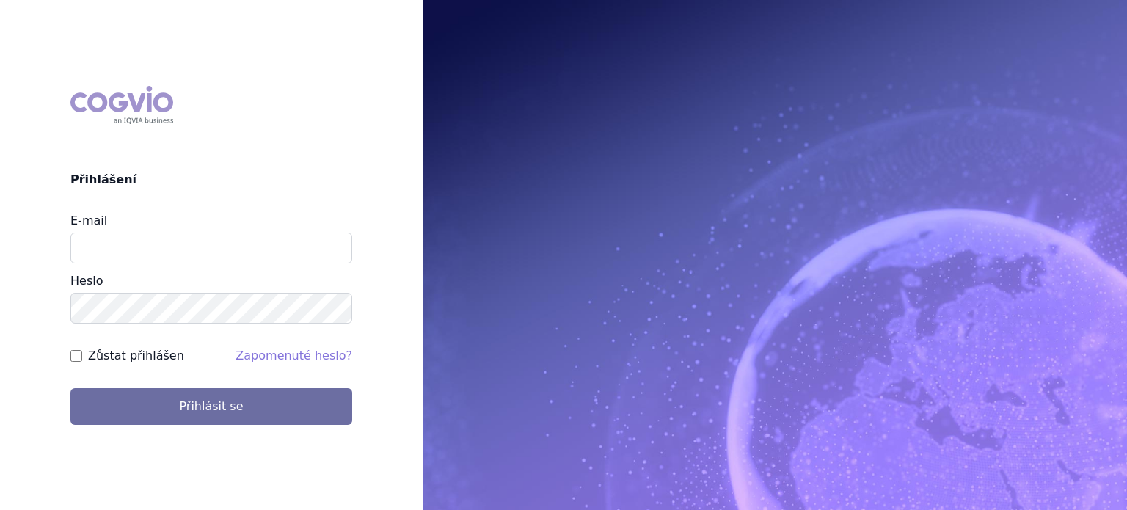 The image size is (1127, 510). What do you see at coordinates (211, 406) in the screenshot?
I see `button: Přihlásit se` at bounding box center [211, 406].